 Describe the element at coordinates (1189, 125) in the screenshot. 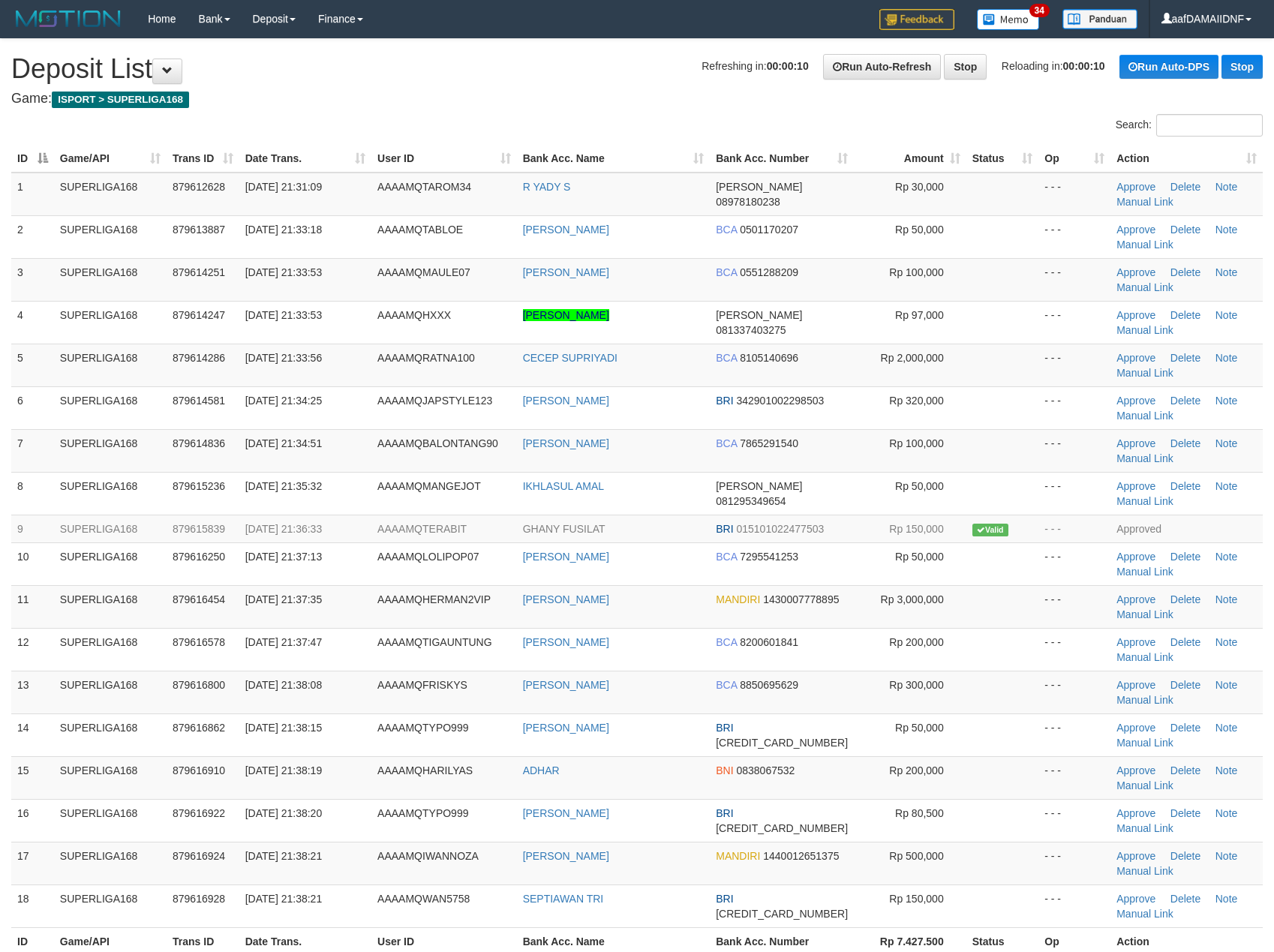

I see `label: Search:` at that location.